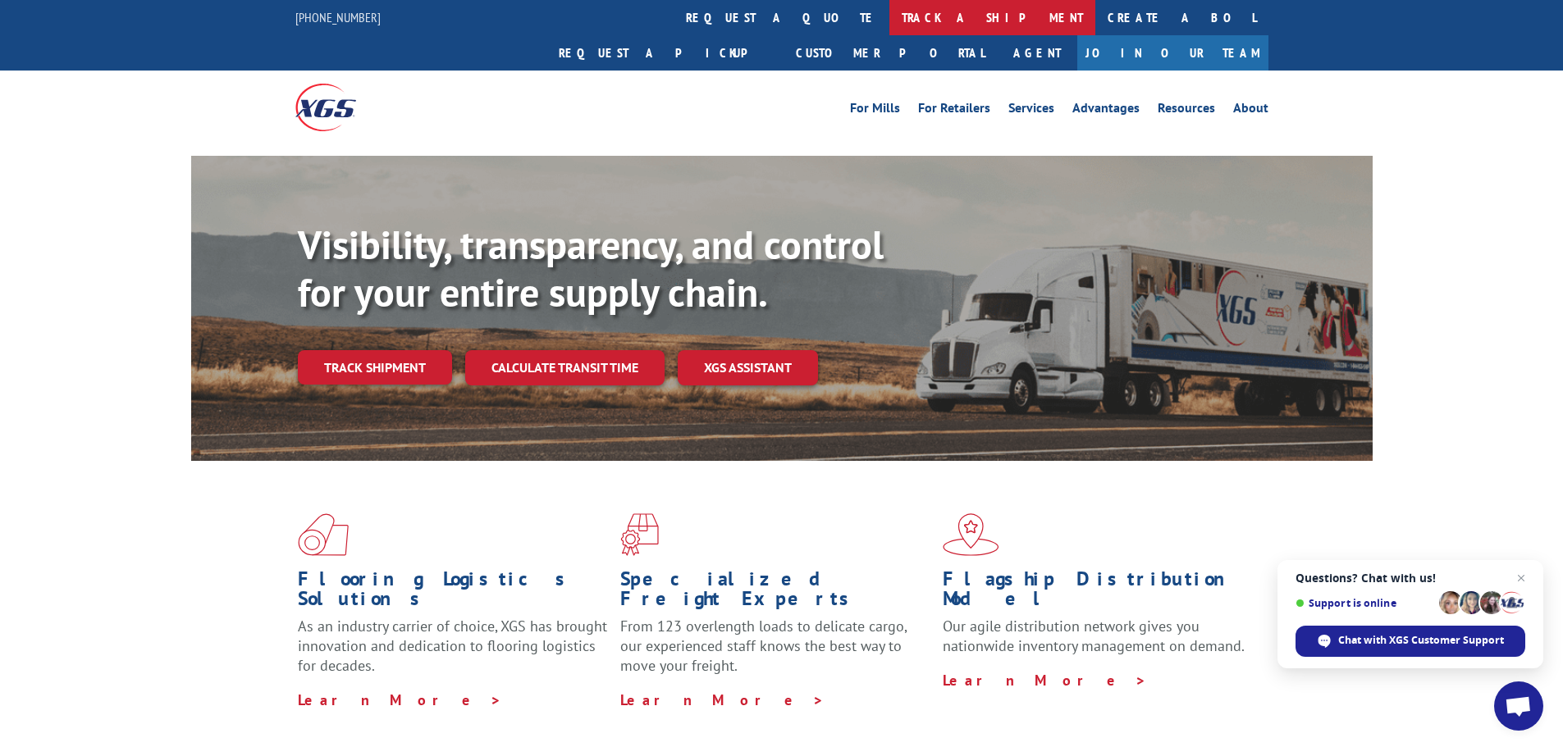 The width and height of the screenshot is (1563, 747). What do you see at coordinates (1172, 53) in the screenshot?
I see `a: Join Our Team` at bounding box center [1172, 53].